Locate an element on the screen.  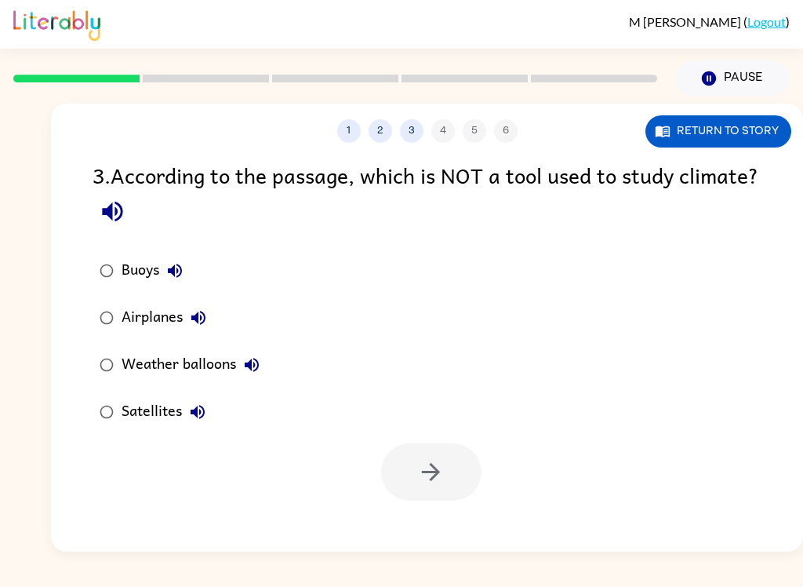
div: Weather balloons is located at coordinates (194, 365).